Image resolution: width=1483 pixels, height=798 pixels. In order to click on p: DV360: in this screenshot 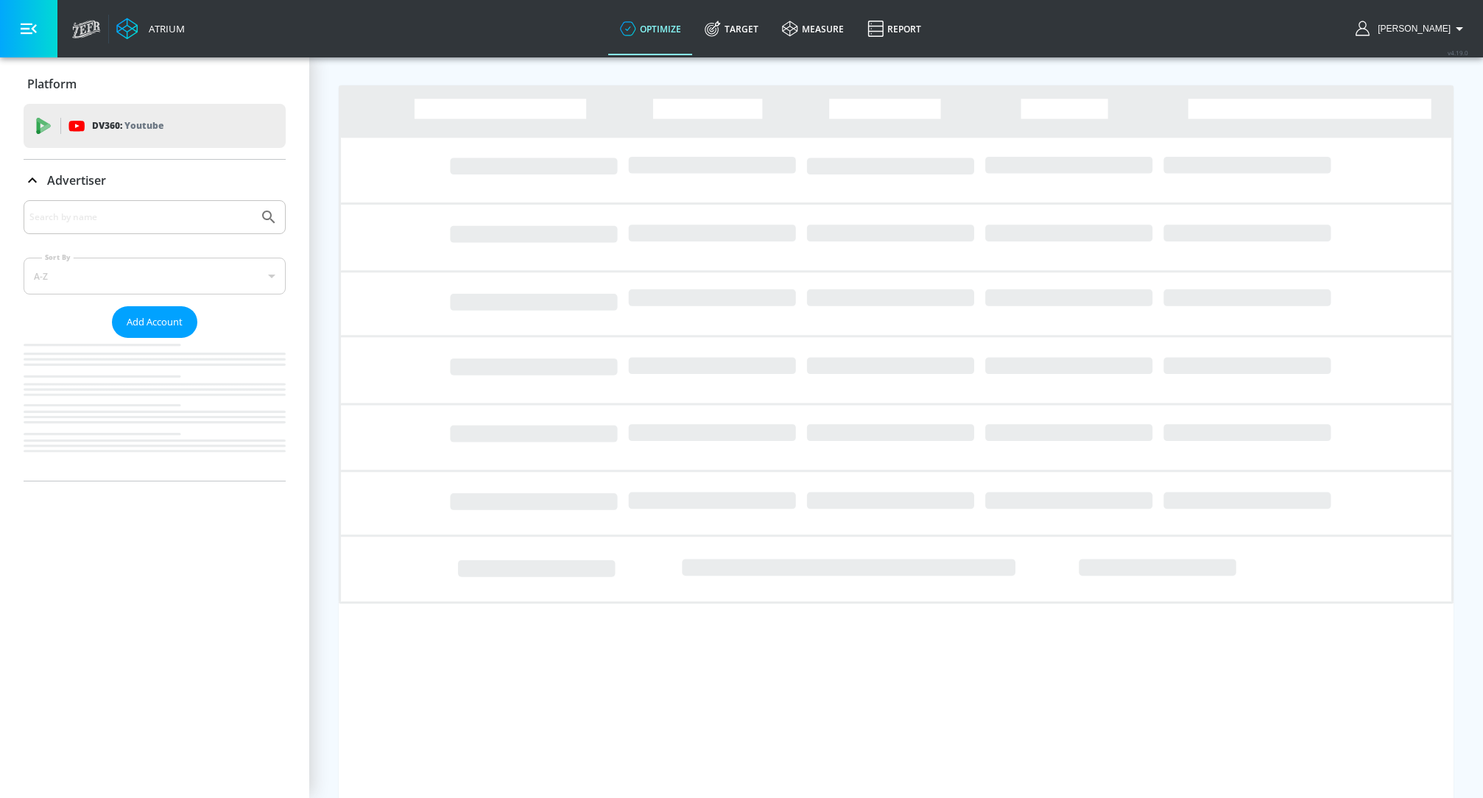, I will do `click(127, 126)`.